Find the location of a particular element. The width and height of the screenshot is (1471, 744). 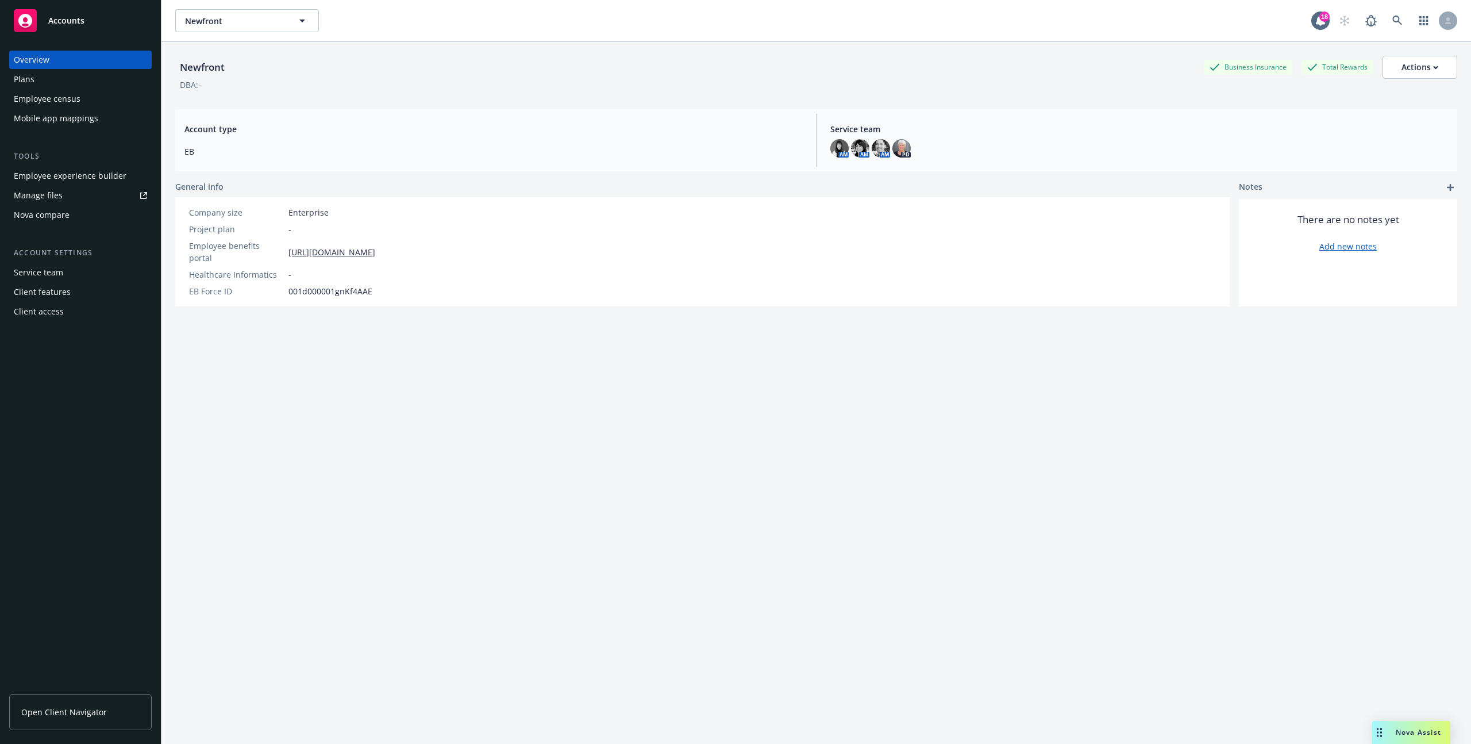

div: Nova compare is located at coordinates (41, 215).